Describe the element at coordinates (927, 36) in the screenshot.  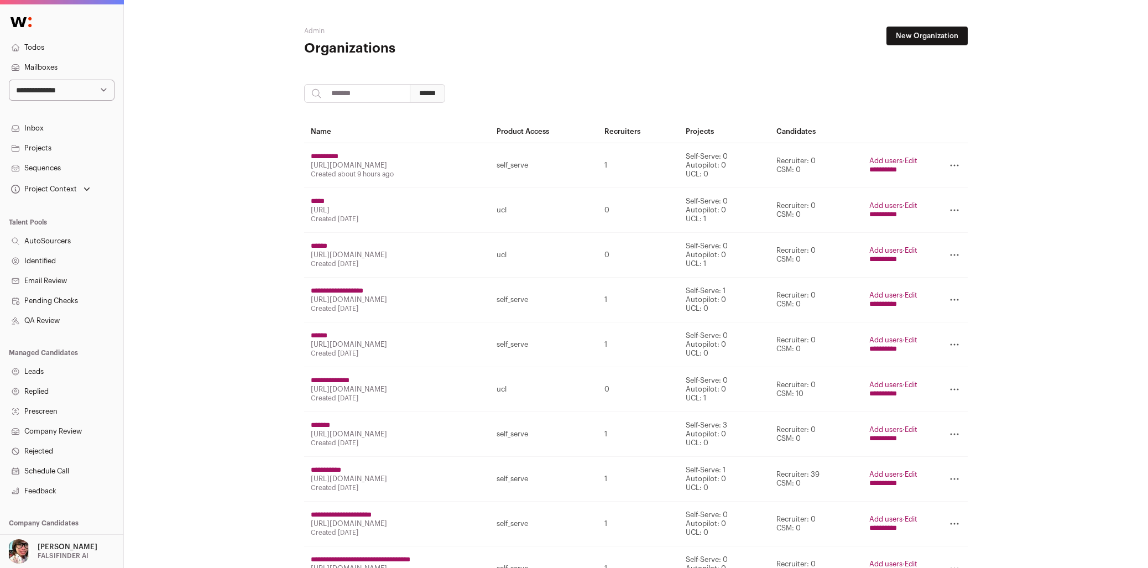
I see `a: New Organization` at that location.